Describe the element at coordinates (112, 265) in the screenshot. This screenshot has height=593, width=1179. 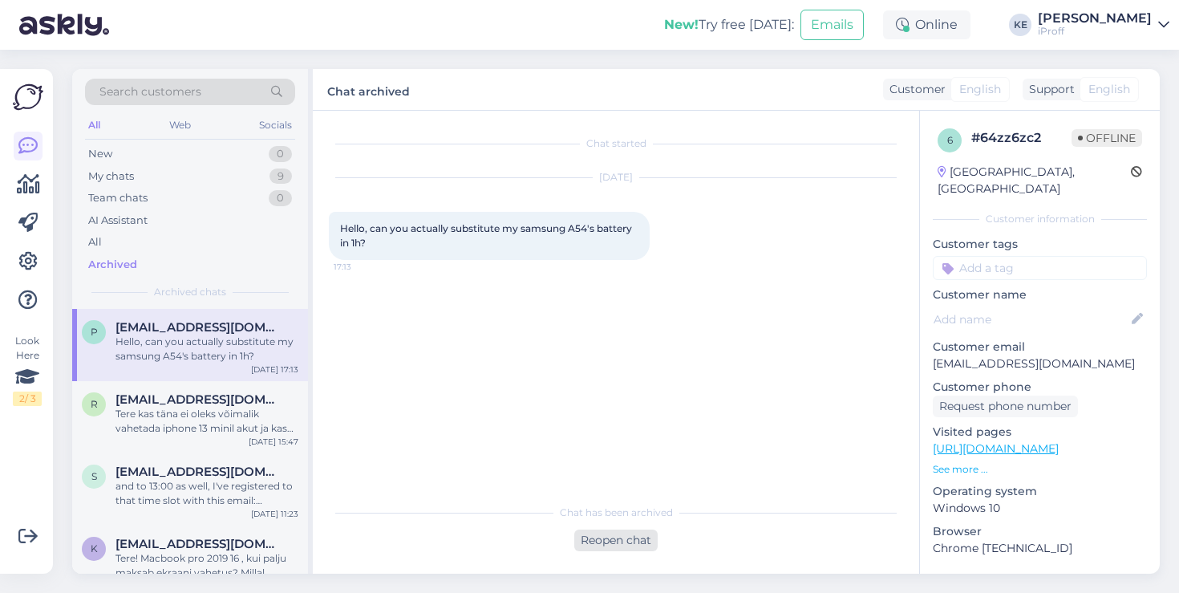
I see `div: Archived` at that location.